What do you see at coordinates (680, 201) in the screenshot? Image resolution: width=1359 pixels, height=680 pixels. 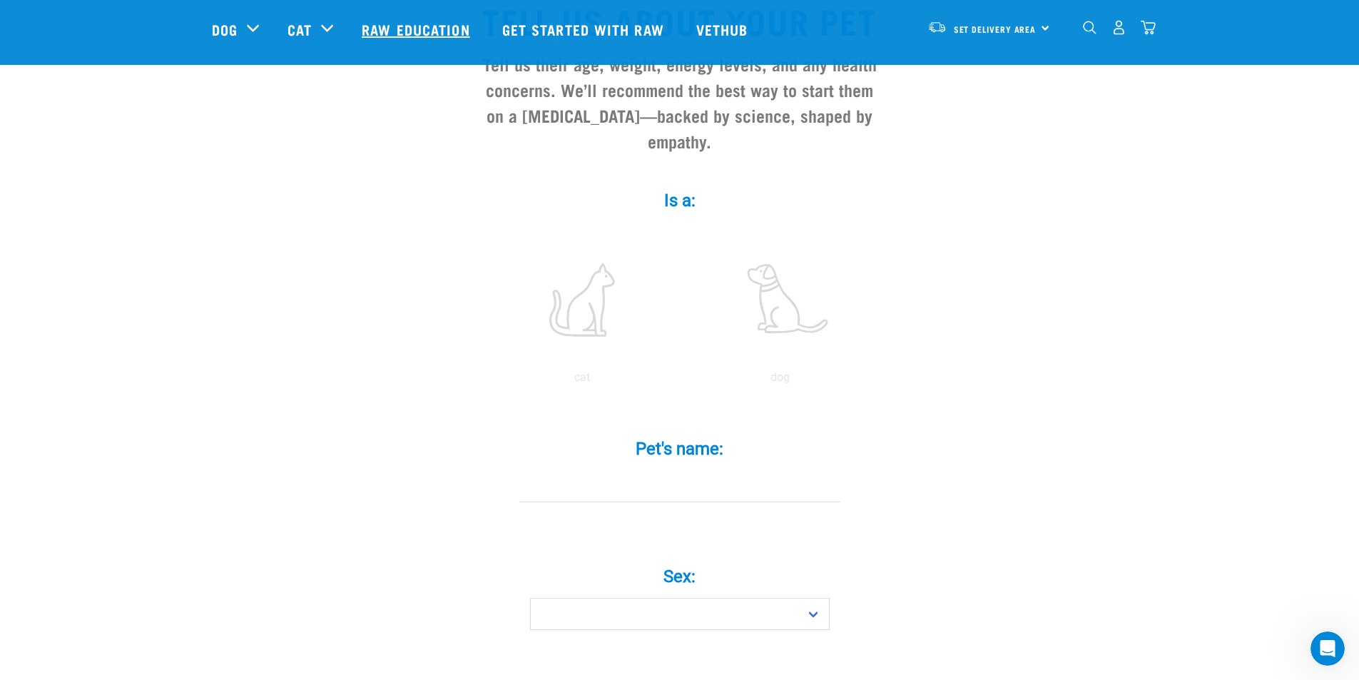 I see `label: Is a:` at bounding box center [680, 201].